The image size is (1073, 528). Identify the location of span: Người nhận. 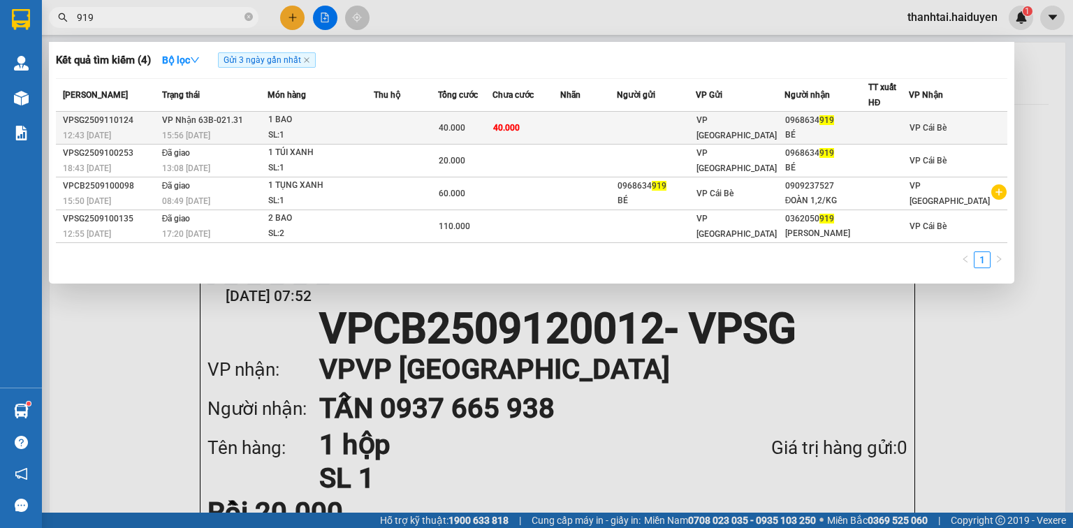
(807, 95).